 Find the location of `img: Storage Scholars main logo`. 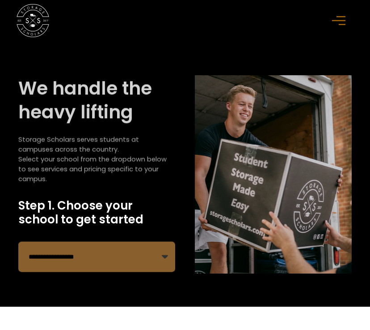

img: Storage Scholars main logo is located at coordinates (33, 21).